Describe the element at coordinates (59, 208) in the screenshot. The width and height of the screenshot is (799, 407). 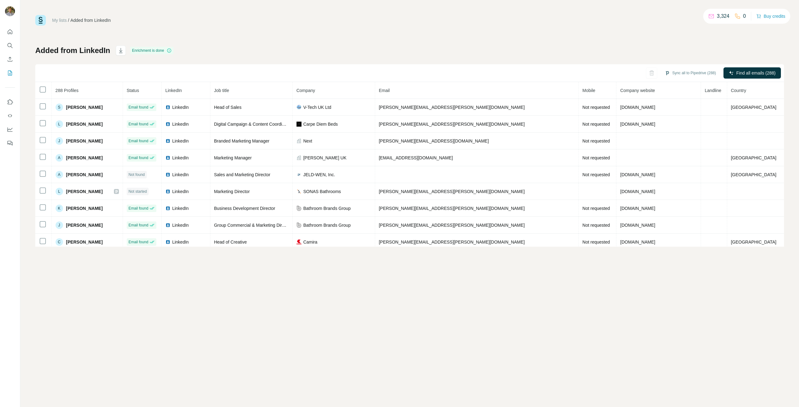
I see `div: K` at that location.